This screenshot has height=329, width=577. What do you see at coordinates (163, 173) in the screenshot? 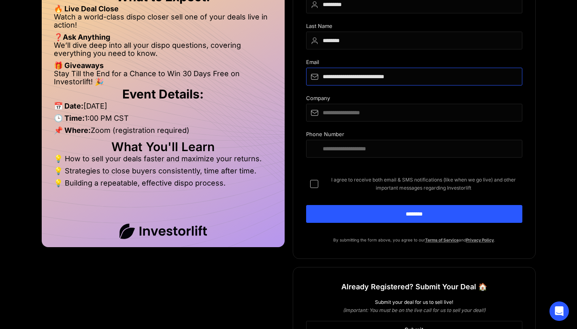
I see `li: 💡 Strategies to close buyers consistently, time after time.` at bounding box center [163, 173].